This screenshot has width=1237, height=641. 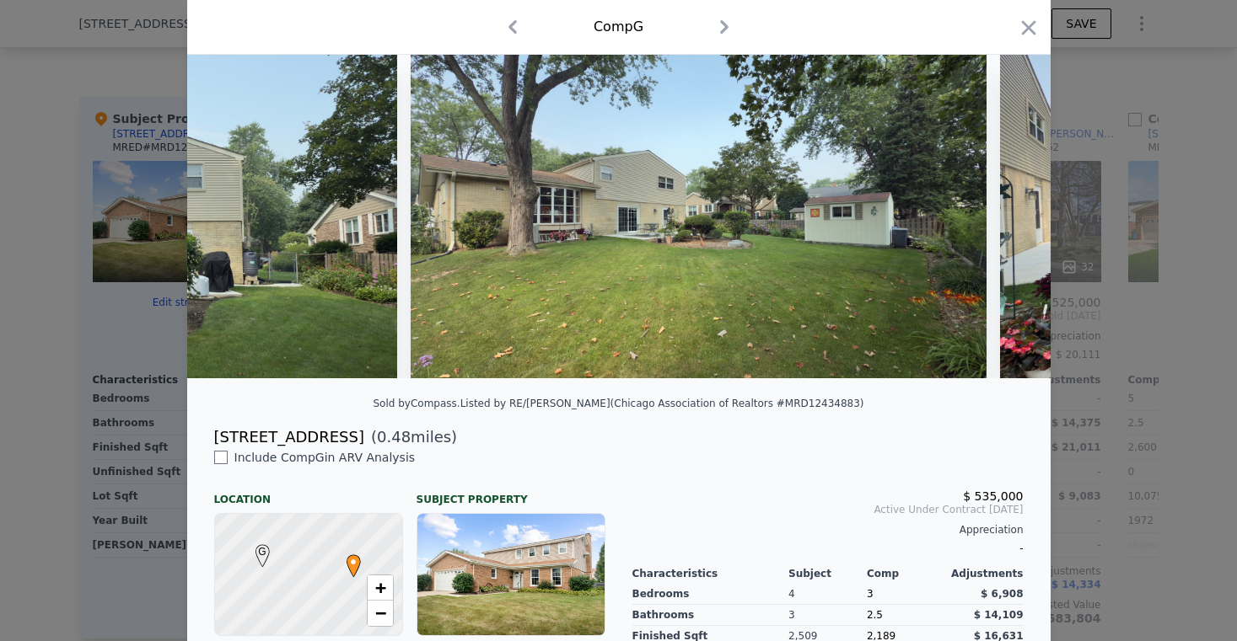 I want to click on div: Bedrooms, so click(x=711, y=594).